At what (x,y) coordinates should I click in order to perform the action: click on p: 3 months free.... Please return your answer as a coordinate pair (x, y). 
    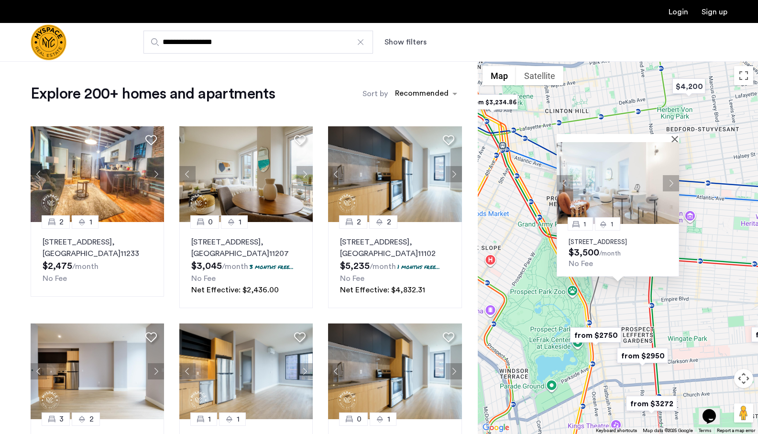
    Looking at the image, I should click on (272, 266).